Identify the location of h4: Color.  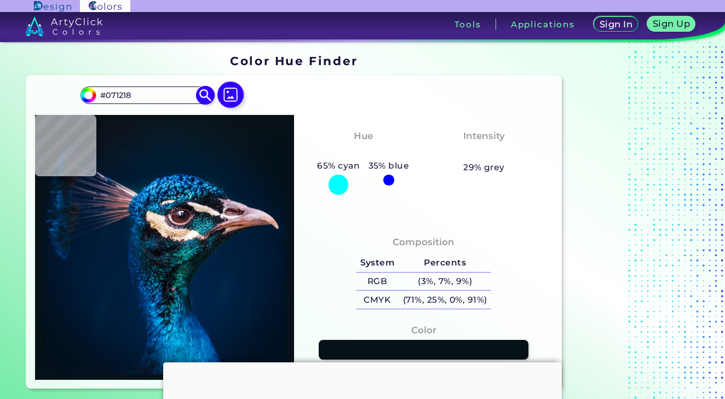
(424, 330).